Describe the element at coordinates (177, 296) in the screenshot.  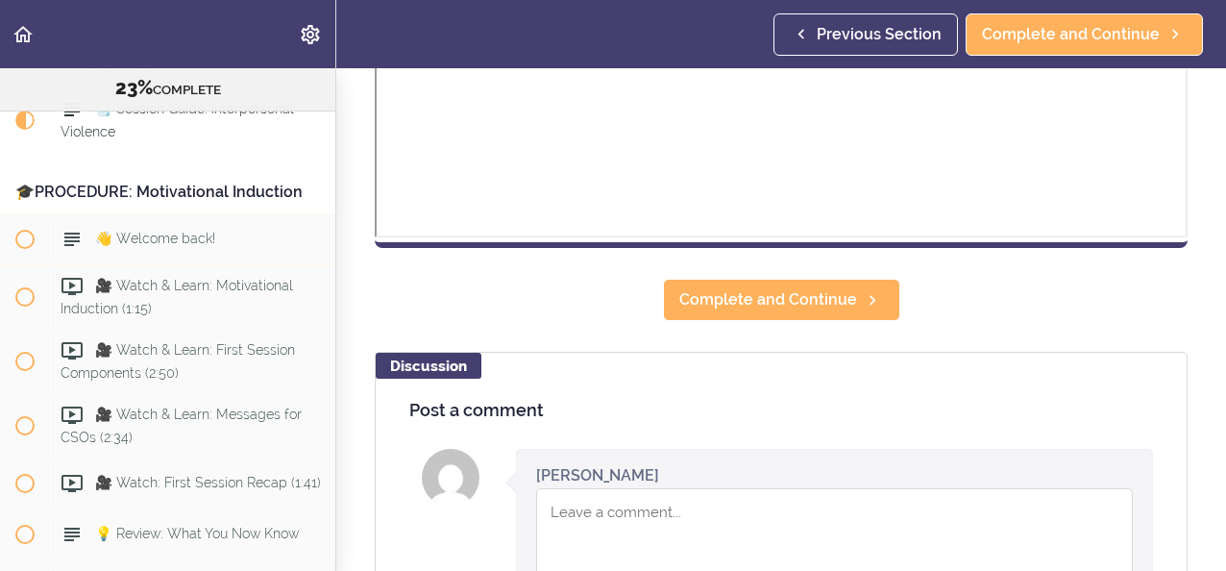
I see `span: 🎥 Watch & Learn: Motivational Induction (1:15)` at that location.